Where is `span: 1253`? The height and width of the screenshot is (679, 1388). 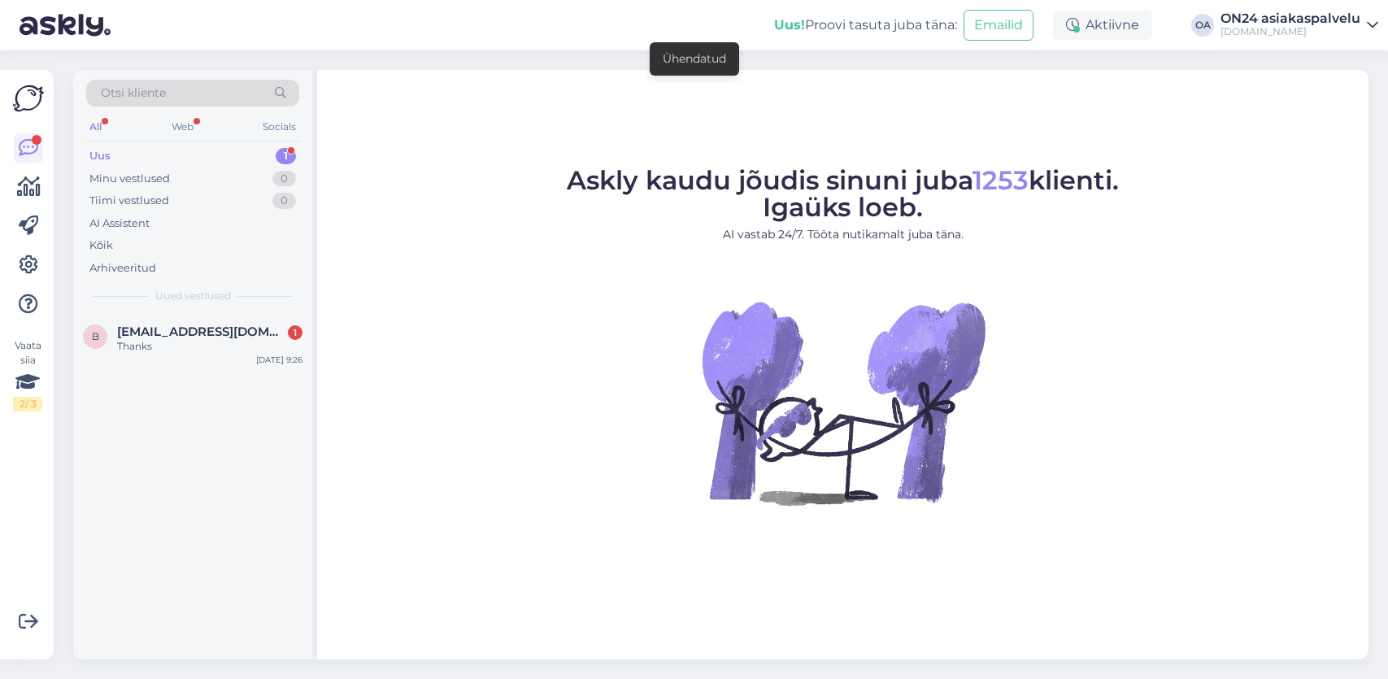
span: 1253 is located at coordinates (1000, 180).